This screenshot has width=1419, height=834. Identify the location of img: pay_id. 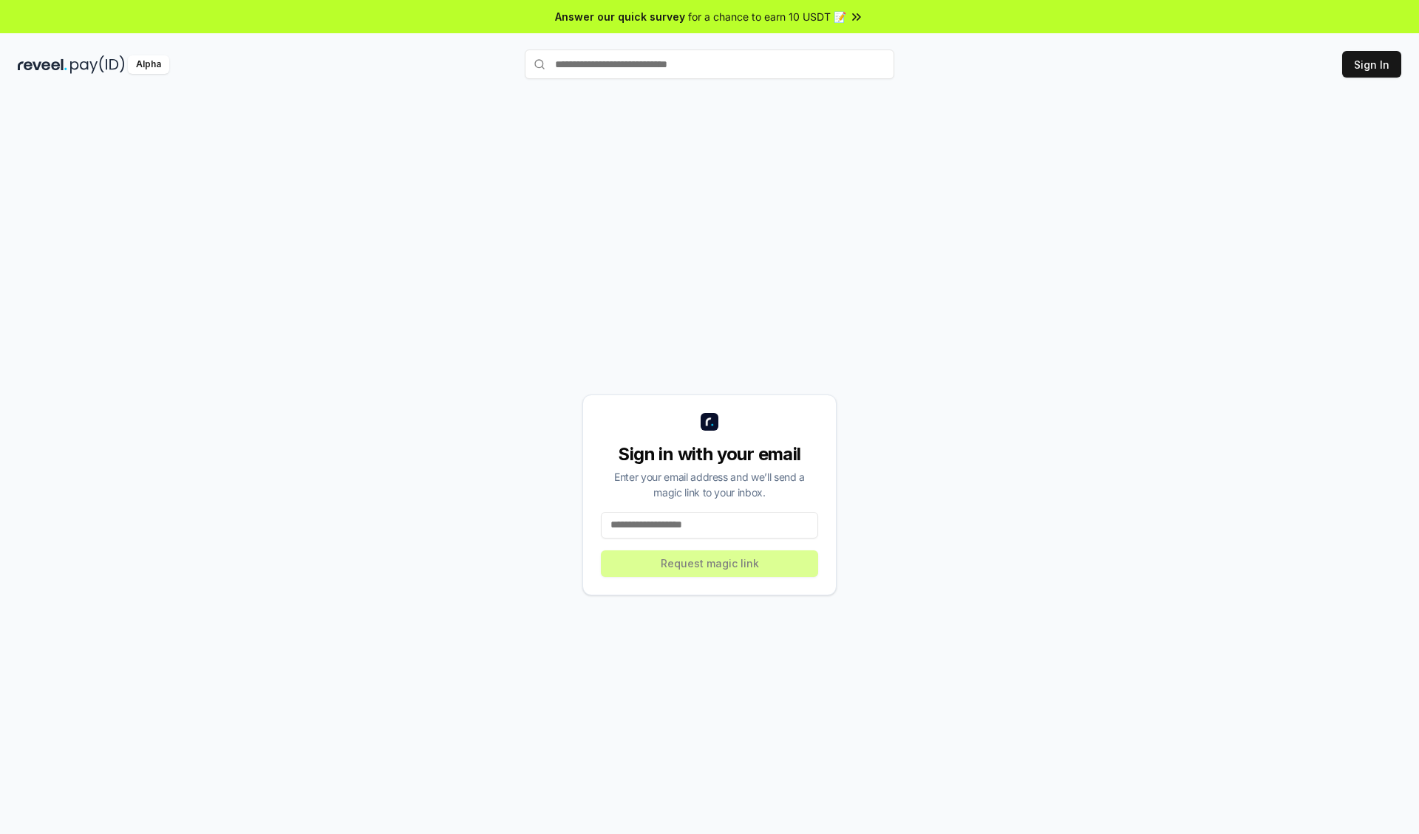
(98, 64).